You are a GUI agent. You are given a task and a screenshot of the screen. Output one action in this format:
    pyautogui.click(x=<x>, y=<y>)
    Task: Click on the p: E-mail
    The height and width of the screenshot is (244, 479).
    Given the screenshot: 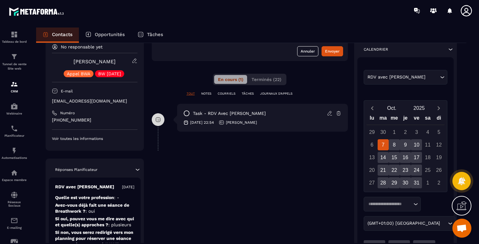 What is the action you would take?
    pyautogui.click(x=67, y=91)
    